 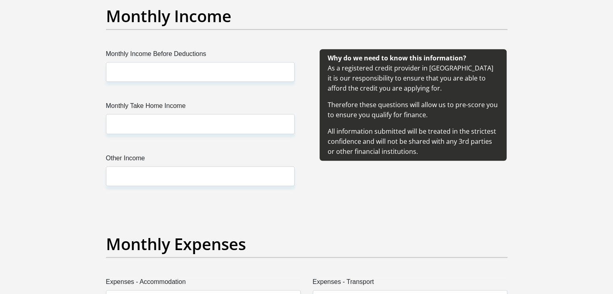 What do you see at coordinates (200, 56) in the screenshot?
I see `label: Monthly Income Before Deductions` at bounding box center [200, 56].